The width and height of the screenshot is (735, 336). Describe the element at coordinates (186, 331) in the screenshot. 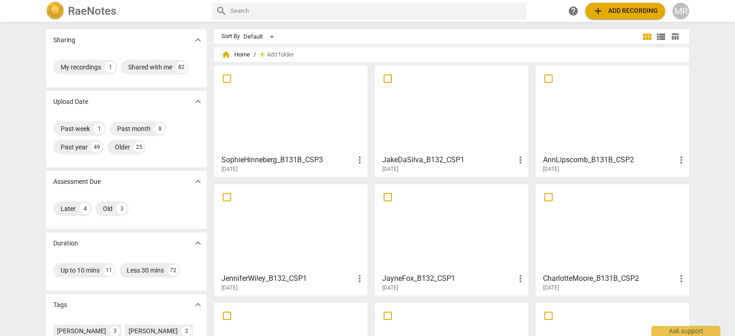

I see `div: 2` at that location.